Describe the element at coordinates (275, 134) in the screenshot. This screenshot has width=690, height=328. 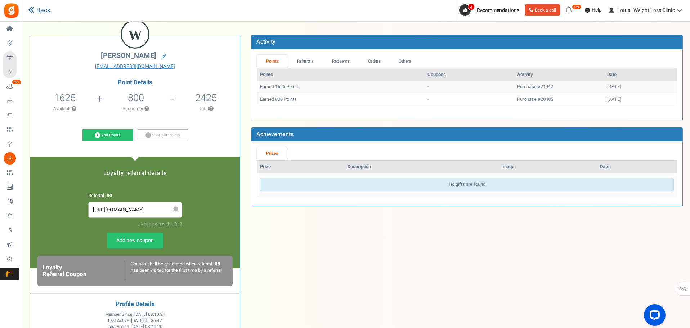
I see `b: Achievements` at that location.